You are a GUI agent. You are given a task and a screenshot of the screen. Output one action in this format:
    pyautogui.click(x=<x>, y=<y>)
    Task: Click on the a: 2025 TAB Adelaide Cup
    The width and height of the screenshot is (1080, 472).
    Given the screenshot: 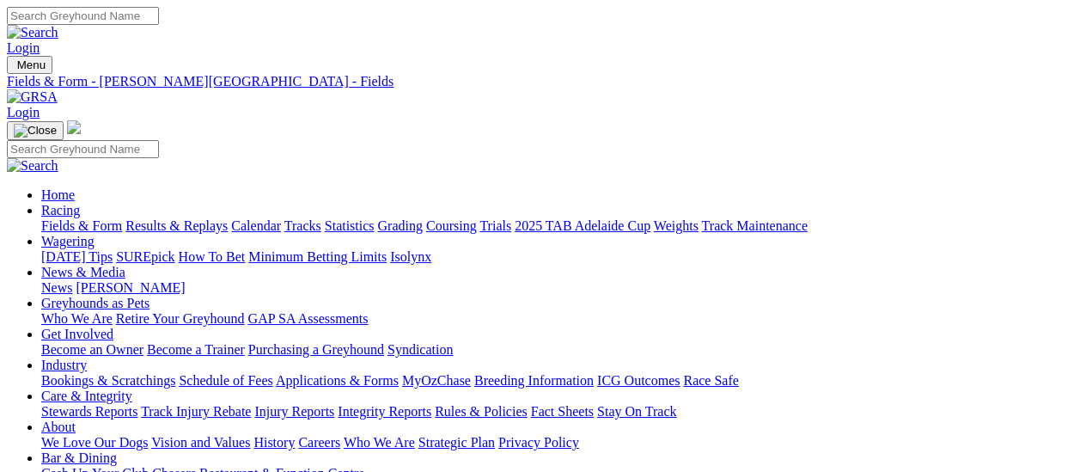 What is the action you would take?
    pyautogui.click(x=582, y=225)
    